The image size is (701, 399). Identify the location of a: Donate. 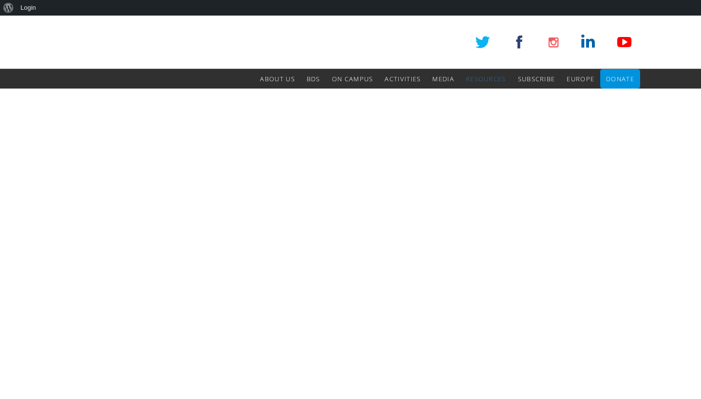
(620, 79).